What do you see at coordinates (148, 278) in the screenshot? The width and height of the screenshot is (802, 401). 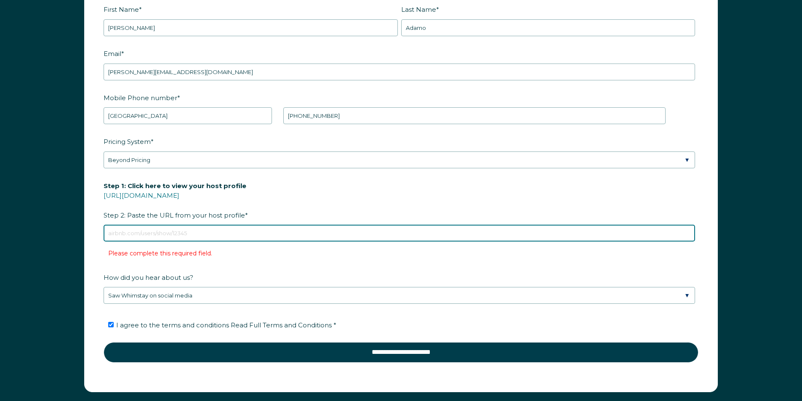 I see `span: How did you hear about us?` at bounding box center [148, 278].